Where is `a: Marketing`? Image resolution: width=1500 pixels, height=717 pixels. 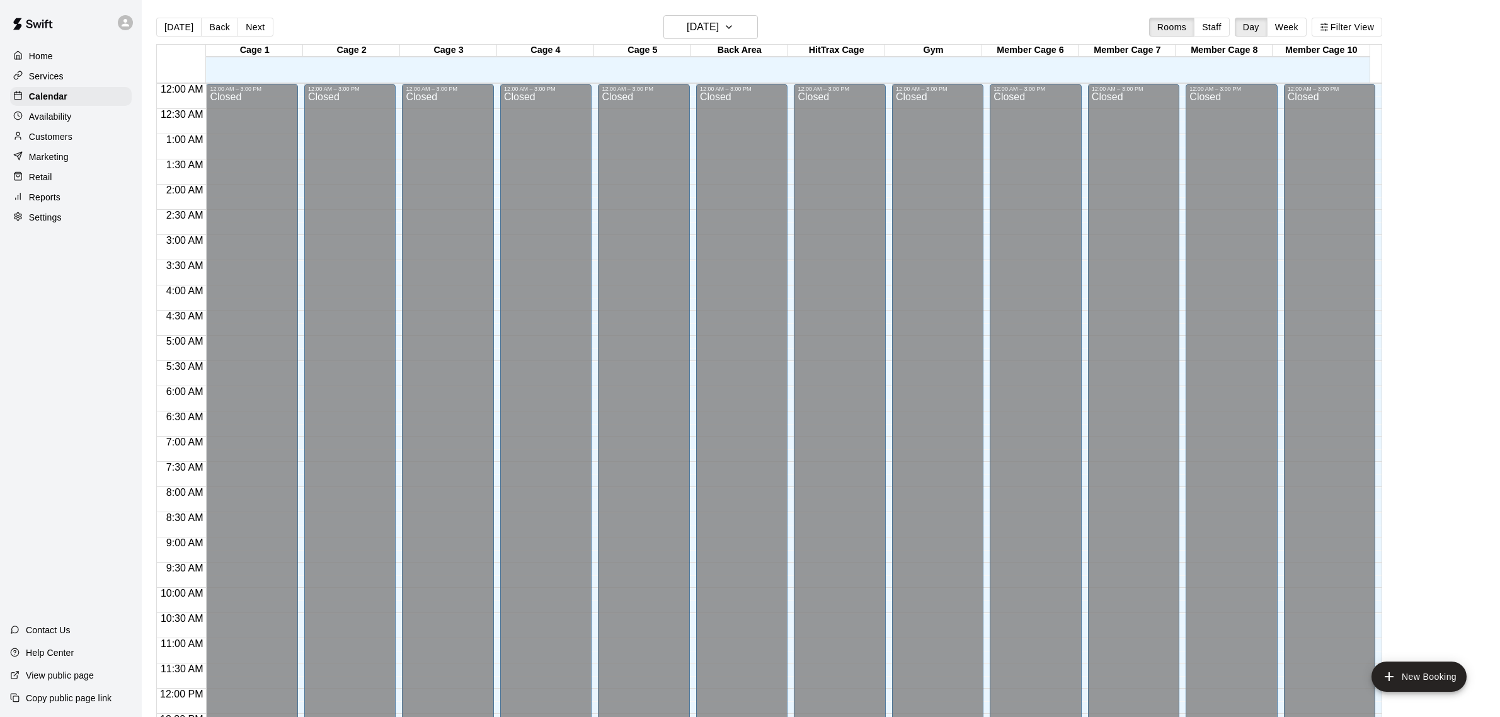
a: Marketing is located at coordinates (71, 157).